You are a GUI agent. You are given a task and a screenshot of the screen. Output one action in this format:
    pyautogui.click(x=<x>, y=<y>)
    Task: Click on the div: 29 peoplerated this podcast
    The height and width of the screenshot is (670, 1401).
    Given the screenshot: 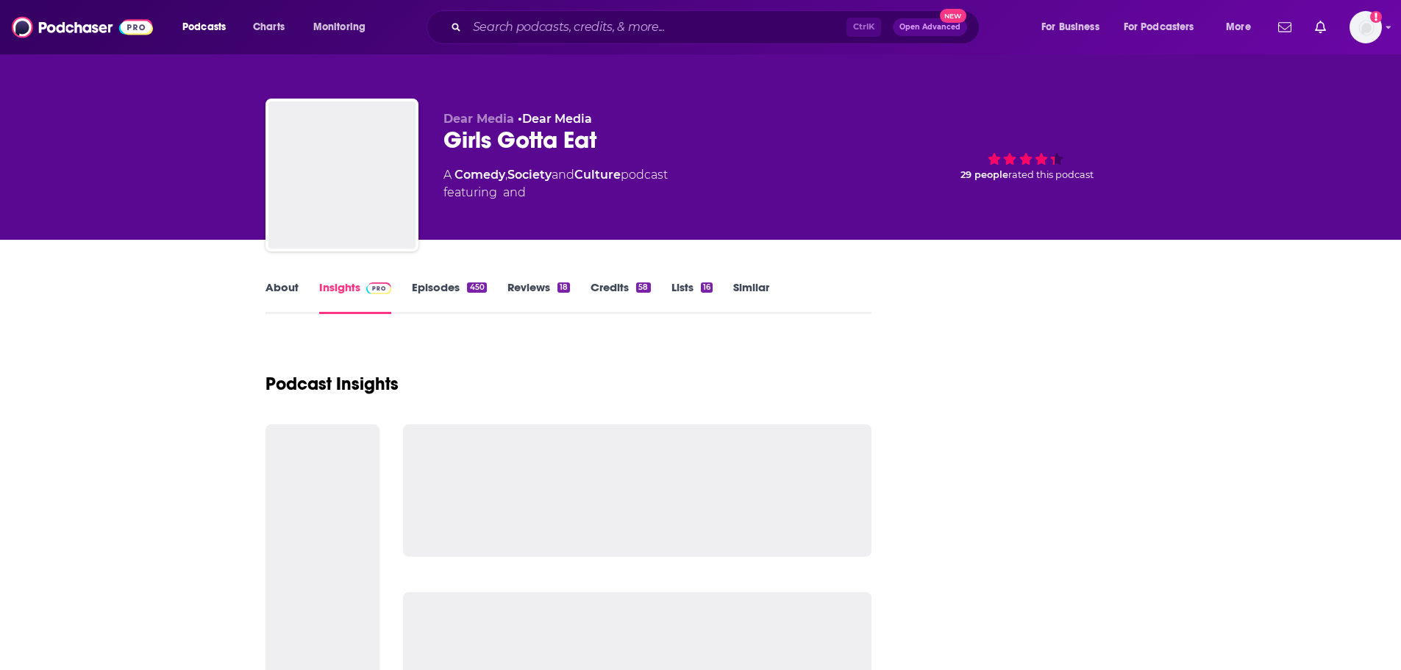 What is the action you would take?
    pyautogui.click(x=1026, y=157)
    